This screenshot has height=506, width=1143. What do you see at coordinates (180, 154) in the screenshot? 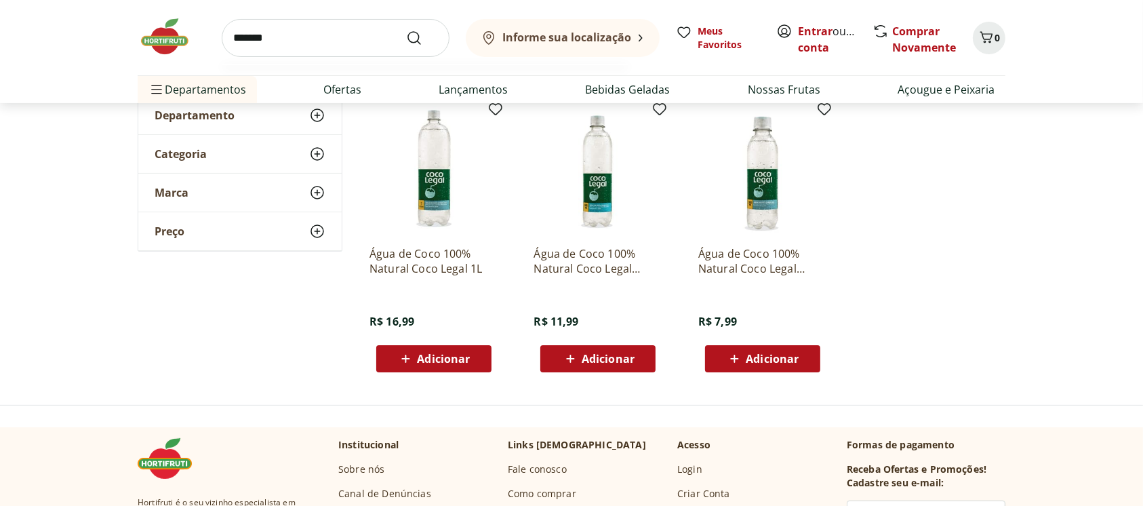
I see `span: Categoria` at bounding box center [180, 154].